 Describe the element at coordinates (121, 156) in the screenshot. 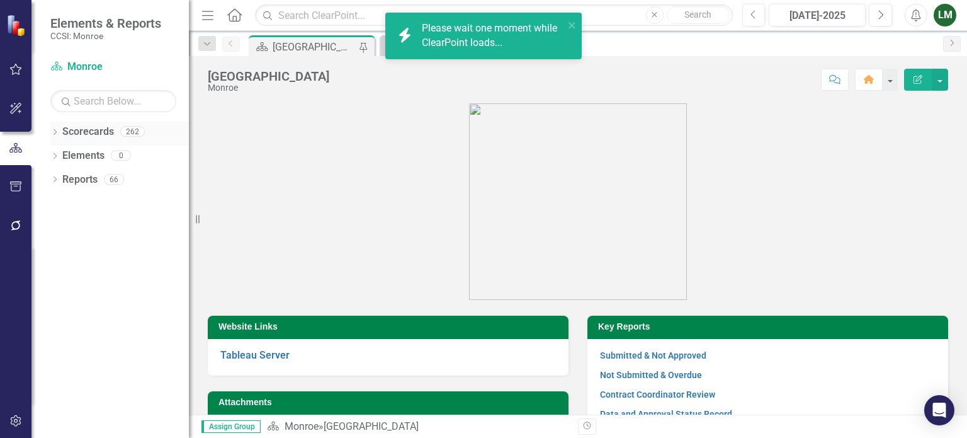

I see `div: 0` at that location.